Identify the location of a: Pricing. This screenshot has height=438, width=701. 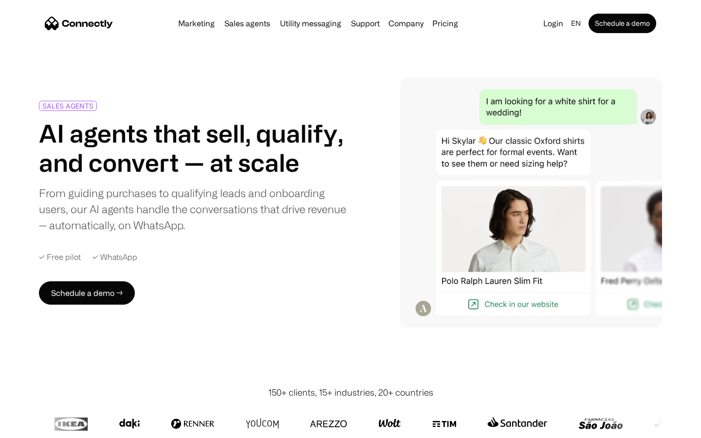
(445, 23).